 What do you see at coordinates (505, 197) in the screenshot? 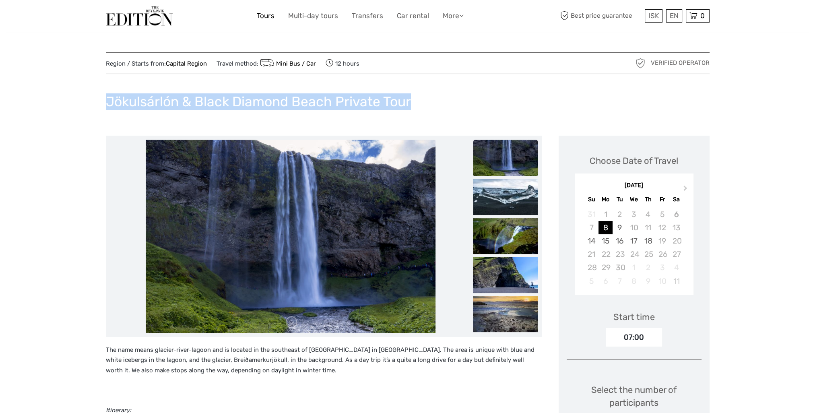
I see `img: e352f2ae39074330a57b79f9e9d20666_slider_thumbnail.jpeg` at bounding box center [505, 197].